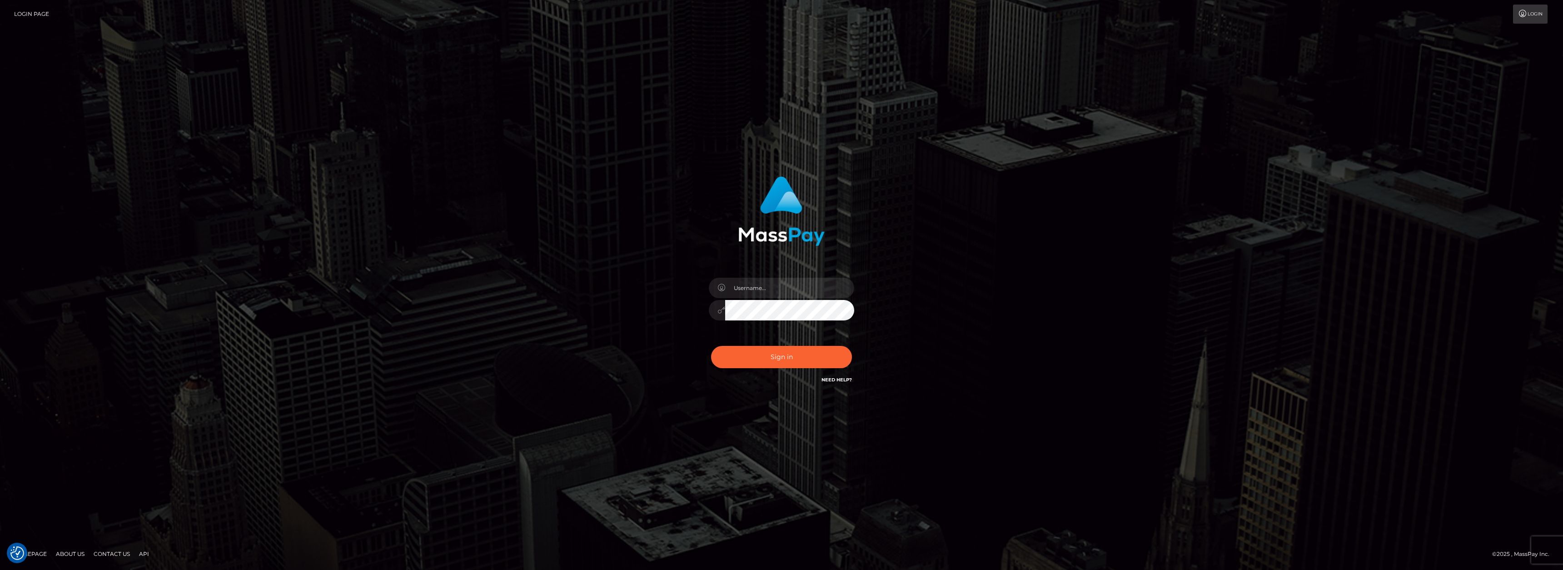 This screenshot has width=1563, height=570. Describe the element at coordinates (31, 14) in the screenshot. I see `a: Login Page` at that location.